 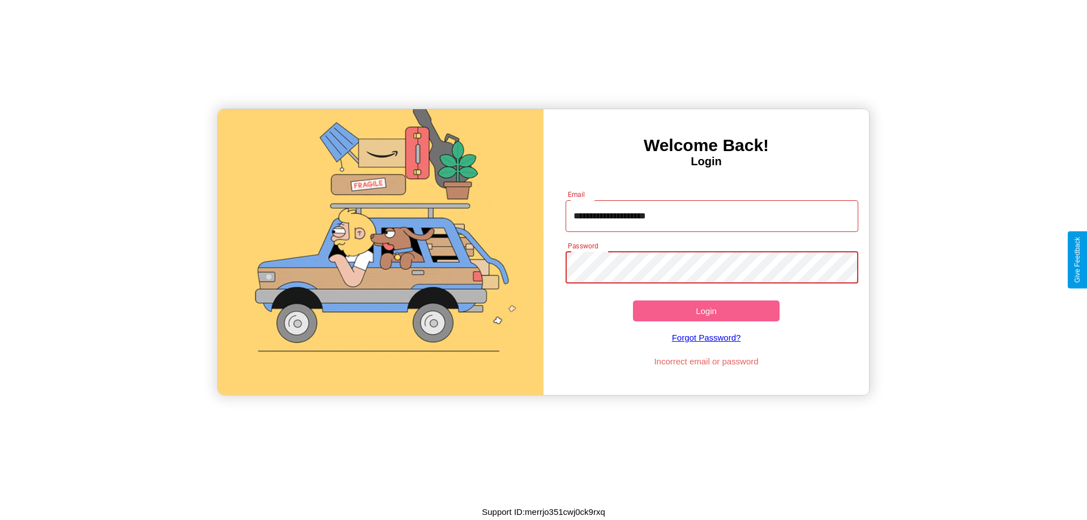 What do you see at coordinates (706, 161) in the screenshot?
I see `h4: Login` at bounding box center [706, 161].